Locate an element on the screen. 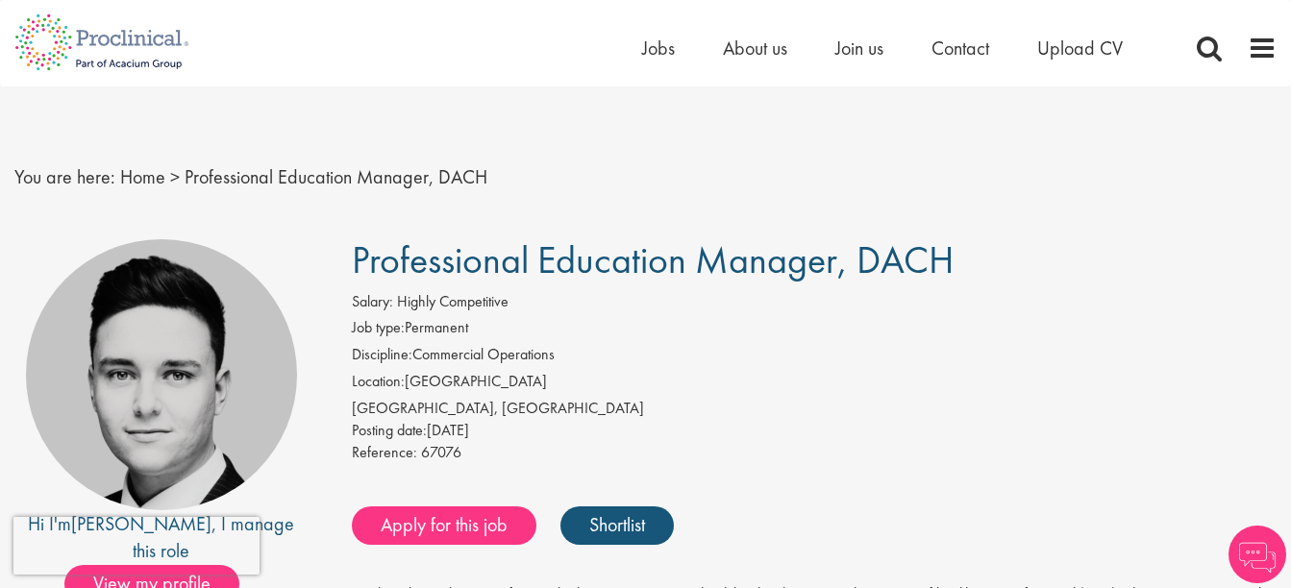  span: Posting date: is located at coordinates (389, 430).